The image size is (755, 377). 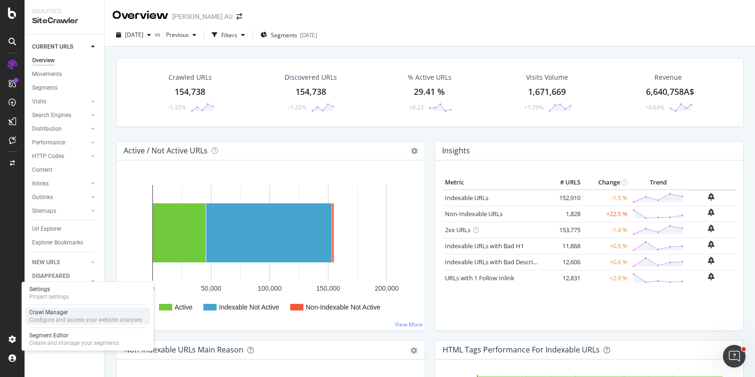 I want to click on div: DISAPPEARED URLS, so click(x=56, y=281).